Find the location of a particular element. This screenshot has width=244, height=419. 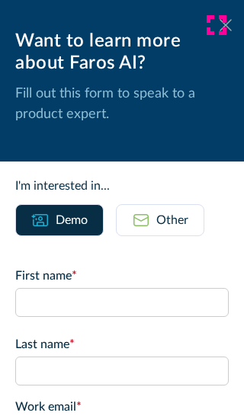

div: I'm interested in... is located at coordinates (122, 186).